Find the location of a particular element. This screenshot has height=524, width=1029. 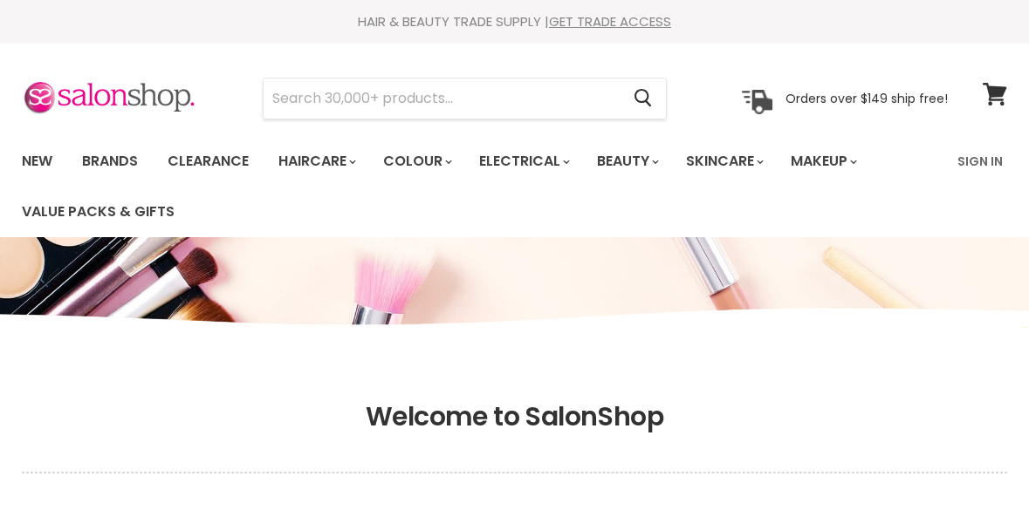

button: Search is located at coordinates (642, 99).